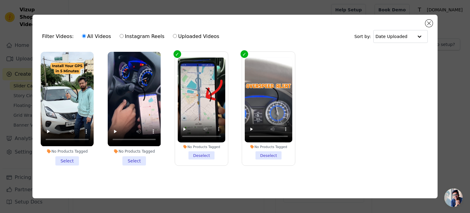  What do you see at coordinates (196, 36) in the screenshot?
I see `label: Uploaded Videos` at bounding box center [196, 36].